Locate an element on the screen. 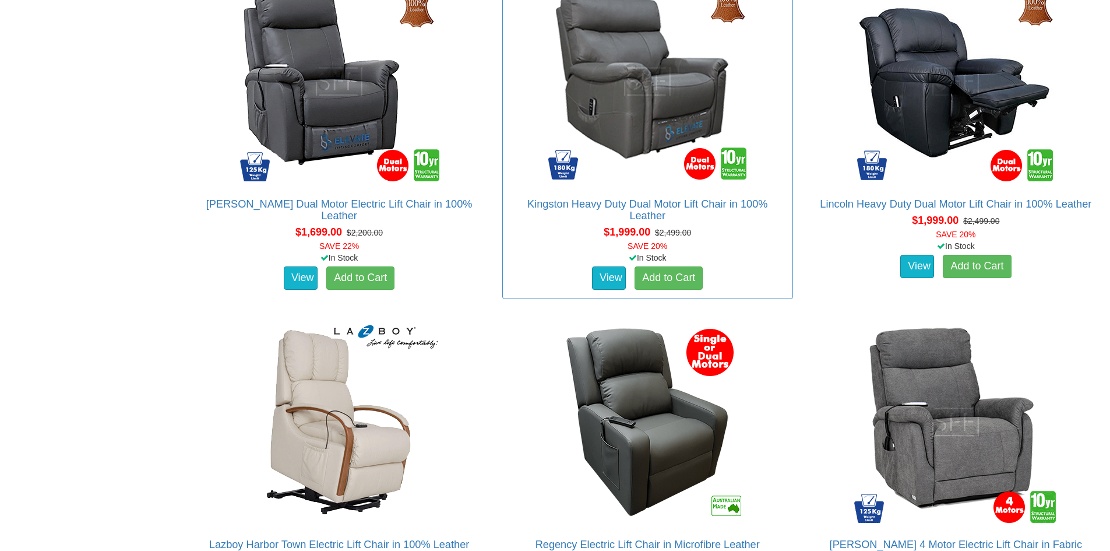 The height and width of the screenshot is (551, 1110). a: Kingston Heavy Duty Dual Motor Lift Chair in 100% Leather is located at coordinates (647, 210).